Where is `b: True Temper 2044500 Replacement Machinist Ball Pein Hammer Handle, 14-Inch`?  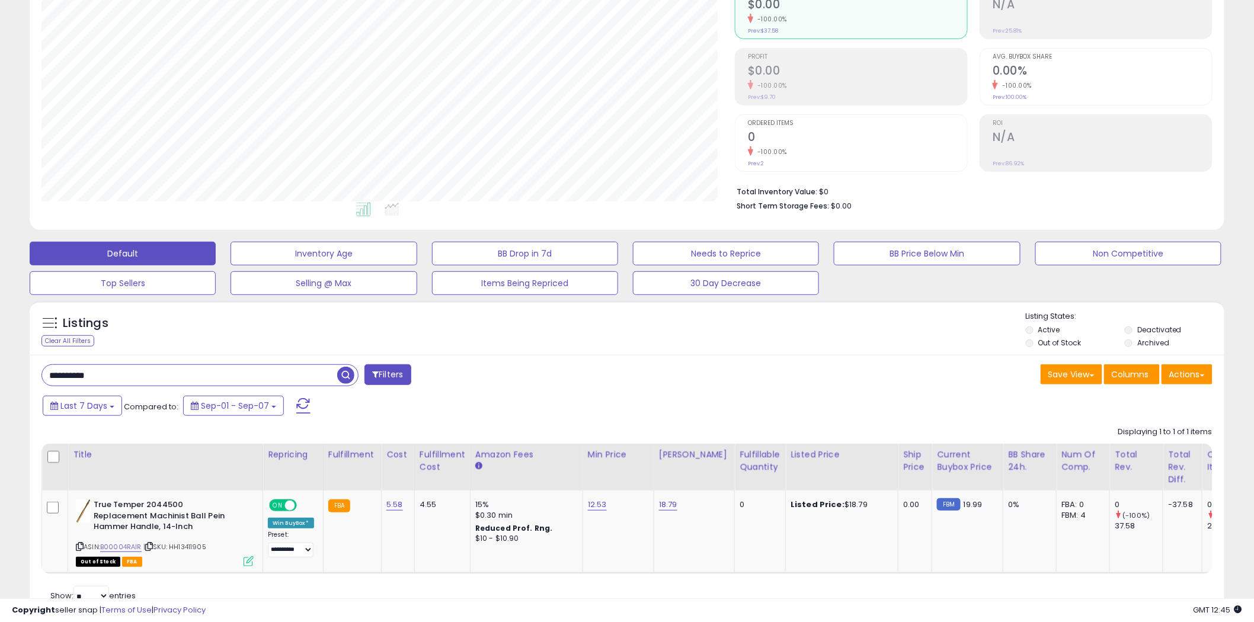
b: True Temper 2044500 Replacement Machinist Ball Pein Hammer Handle, 14-Inch is located at coordinates (165, 517).